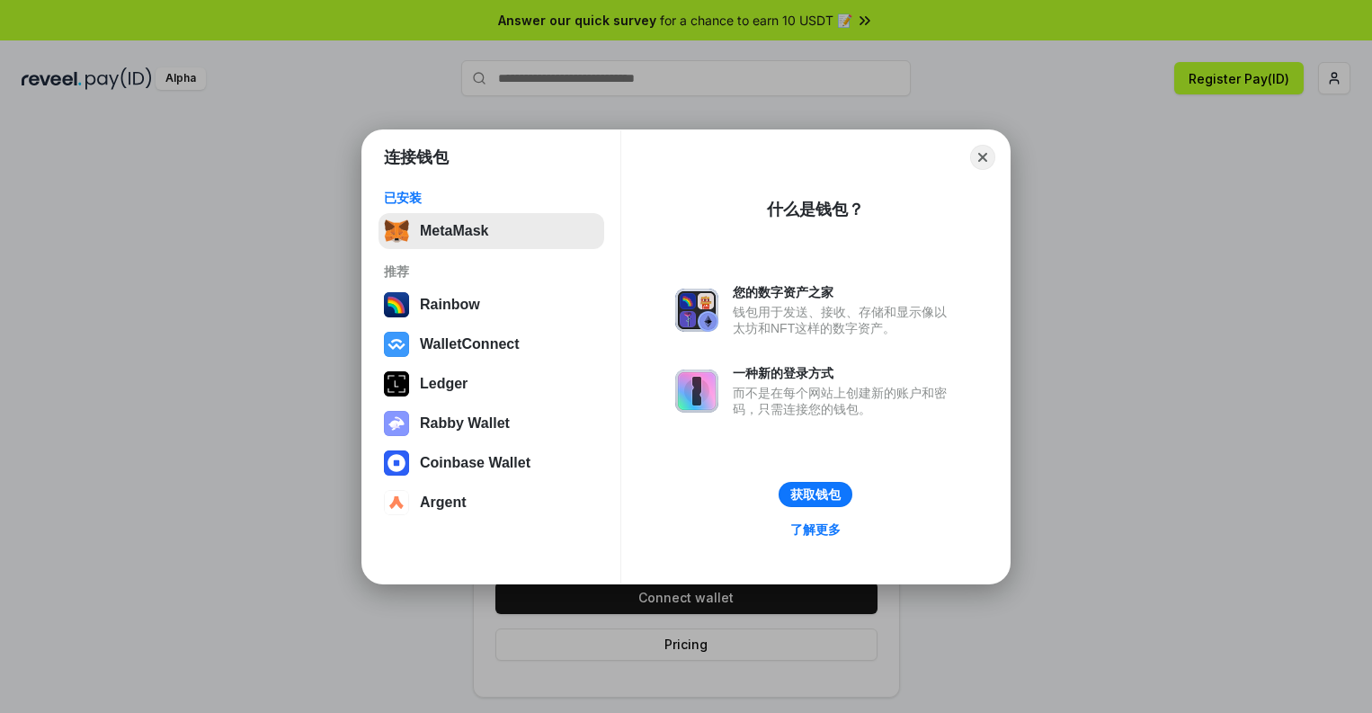 The height and width of the screenshot is (713, 1372). Describe the element at coordinates (443, 502) in the screenshot. I see `div: Argent` at that location.